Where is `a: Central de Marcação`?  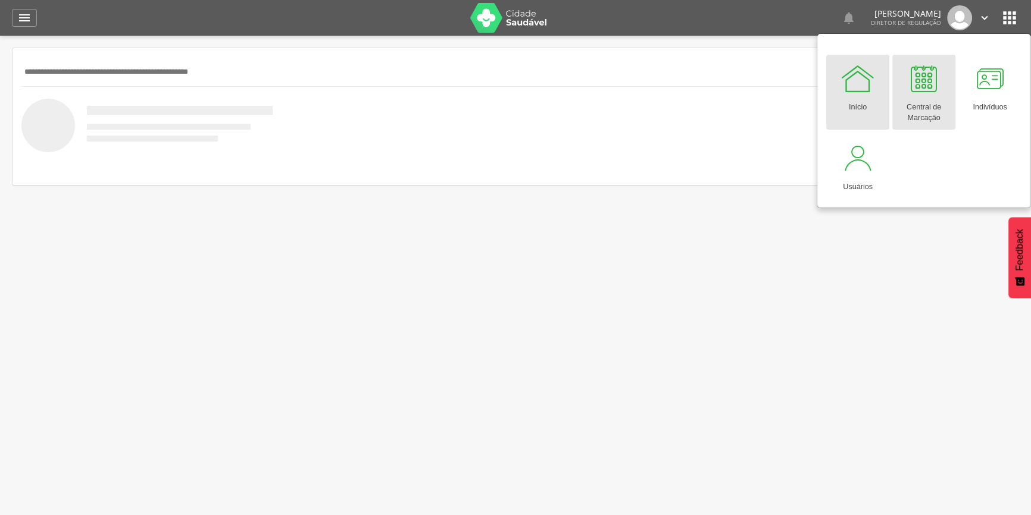
a: Central de Marcação is located at coordinates (923, 92).